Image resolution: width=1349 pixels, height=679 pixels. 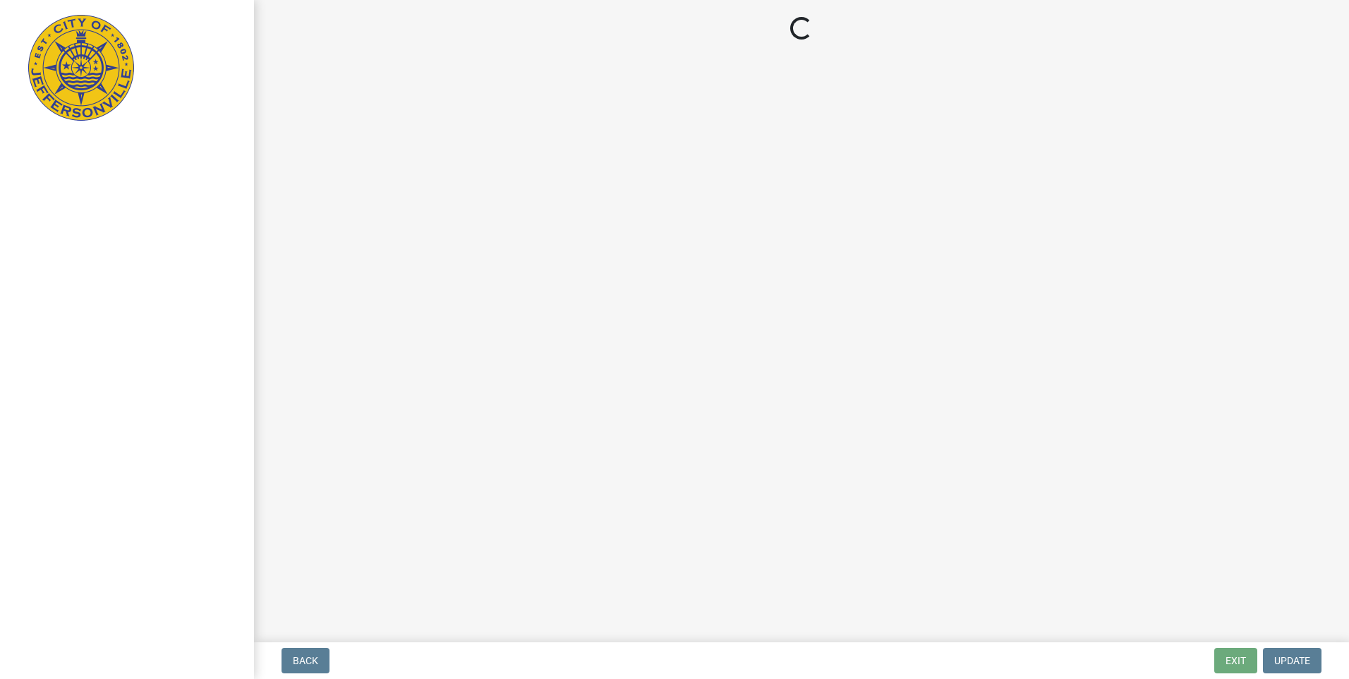 I want to click on button: Update, so click(x=1292, y=660).